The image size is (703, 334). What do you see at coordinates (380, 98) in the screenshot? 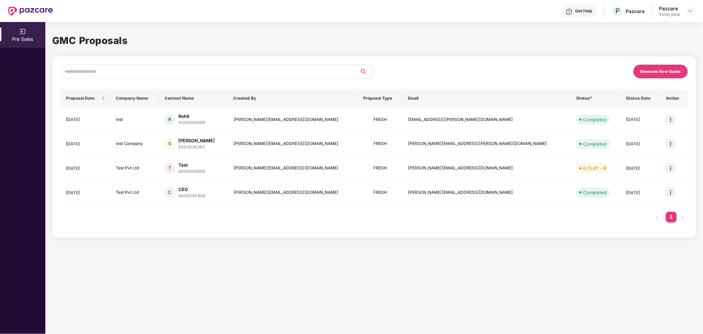
I see `th: Proposal Type` at bounding box center [380, 98].